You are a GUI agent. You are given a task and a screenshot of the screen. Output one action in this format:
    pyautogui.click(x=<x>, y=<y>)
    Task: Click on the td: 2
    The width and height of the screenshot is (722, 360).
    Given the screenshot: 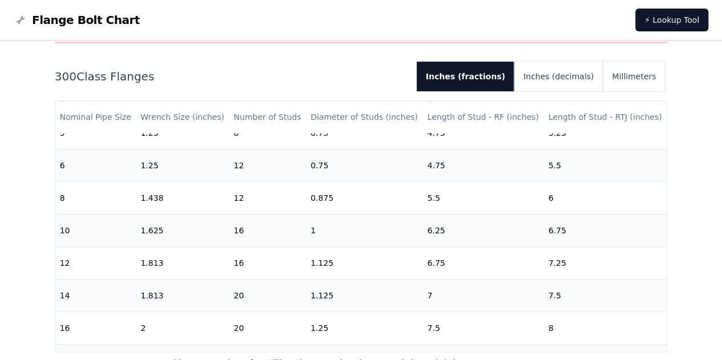 What is the action you would take?
    pyautogui.click(x=182, y=328)
    